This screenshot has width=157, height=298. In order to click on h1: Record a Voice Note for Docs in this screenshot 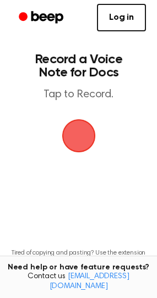, I will do `click(78, 66)`.